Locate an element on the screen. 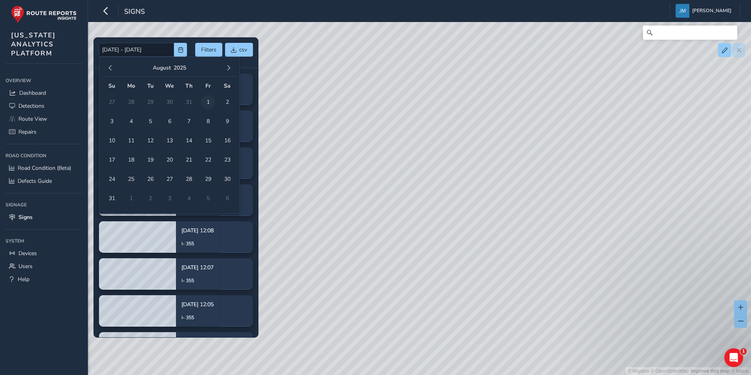  span: 22 is located at coordinates (208, 159).